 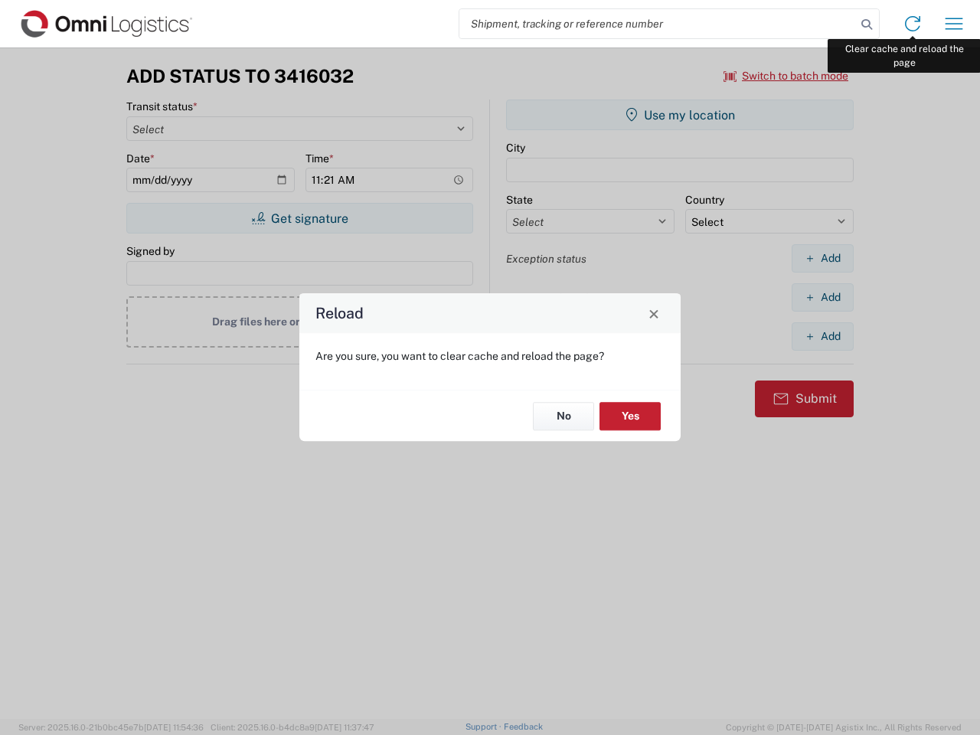 What do you see at coordinates (630, 416) in the screenshot?
I see `button: Yes` at bounding box center [630, 416].